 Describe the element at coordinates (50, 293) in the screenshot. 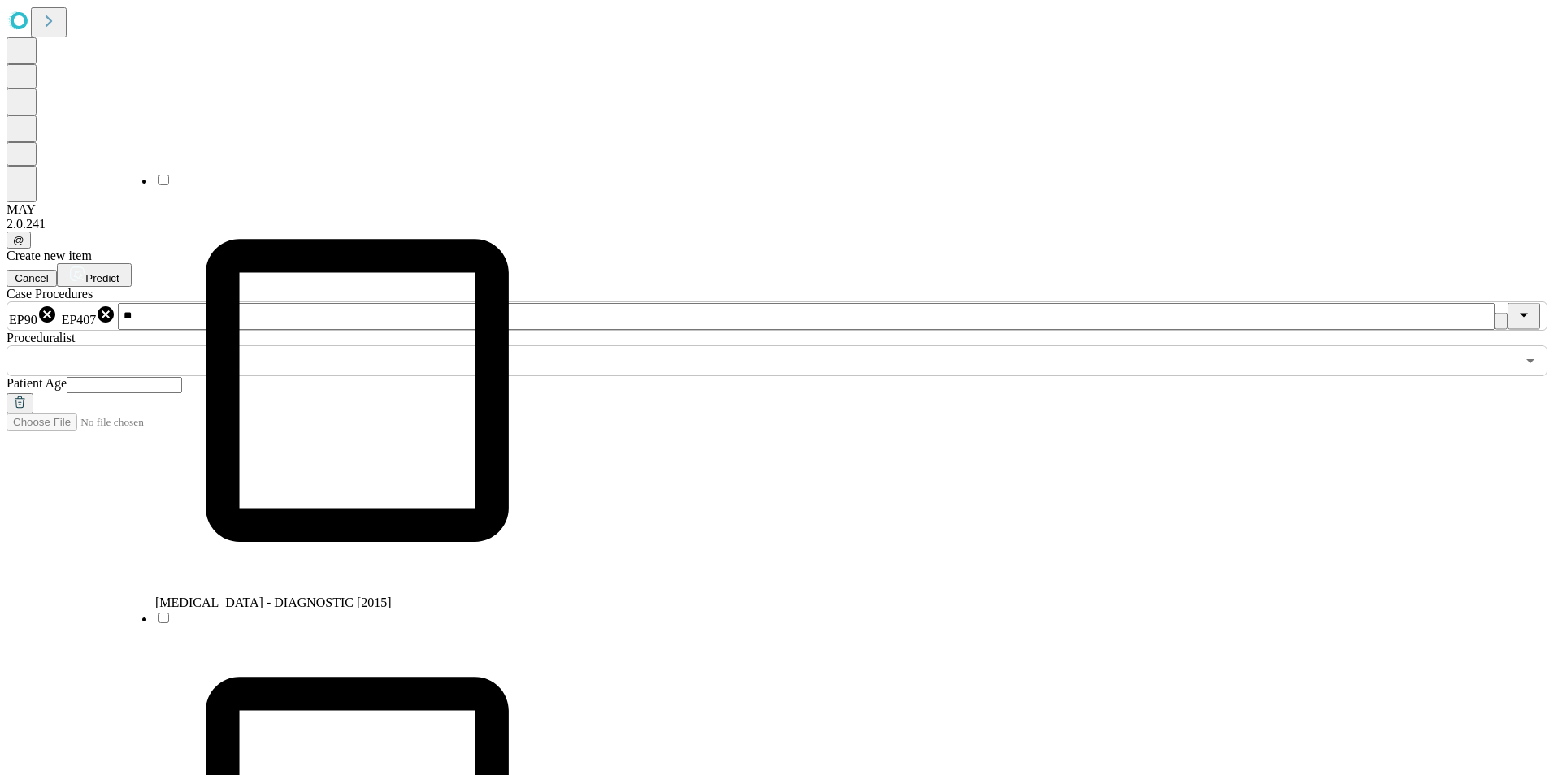

I see `span: Scheduled Procedure` at that location.